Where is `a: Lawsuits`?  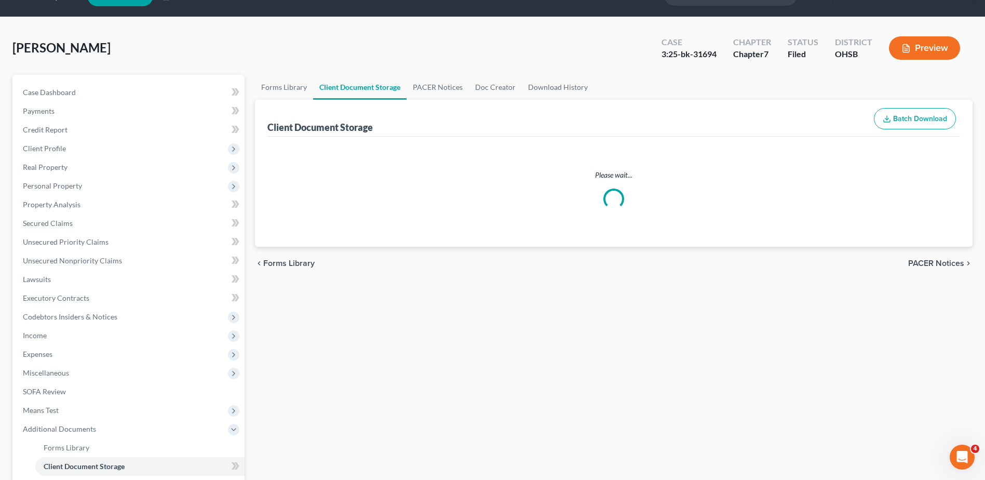
a: Lawsuits is located at coordinates (129, 279).